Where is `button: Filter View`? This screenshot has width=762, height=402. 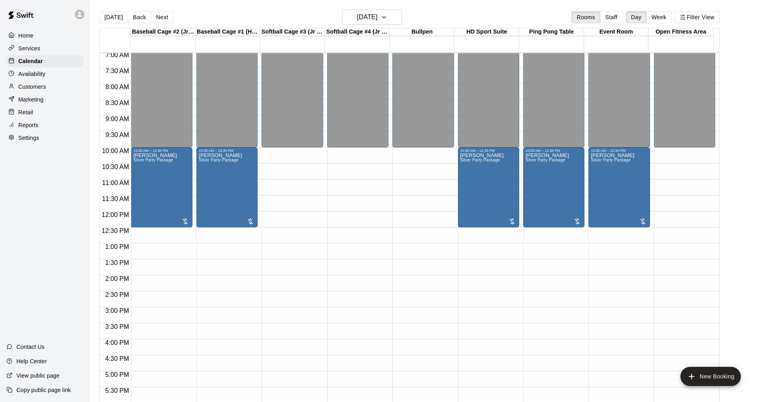 button: Filter View is located at coordinates (697, 17).